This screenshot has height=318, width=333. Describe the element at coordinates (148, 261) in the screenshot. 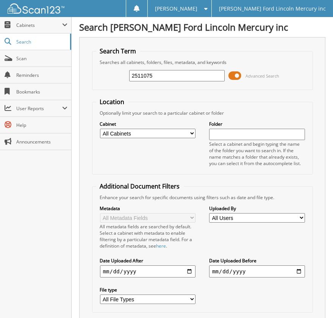

I see `label: Date Uploaded After` at that location.